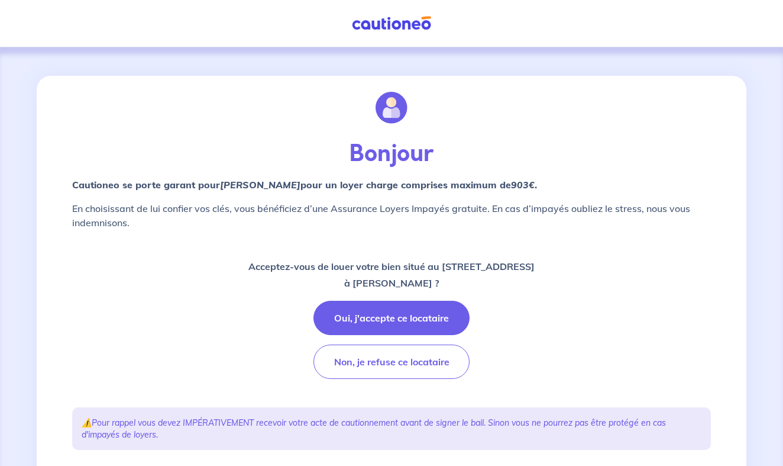 The width and height of the screenshot is (783, 466). I want to click on p: Bonjour, so click(392, 154).